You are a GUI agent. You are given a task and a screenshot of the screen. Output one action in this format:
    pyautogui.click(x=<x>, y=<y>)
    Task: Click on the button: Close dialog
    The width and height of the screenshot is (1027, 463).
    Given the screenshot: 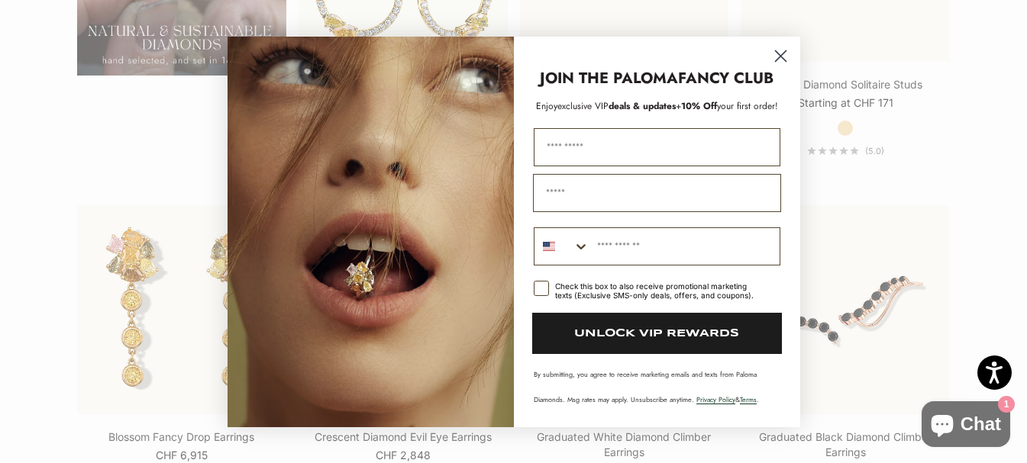 What is the action you would take?
    pyautogui.click(x=780, y=56)
    